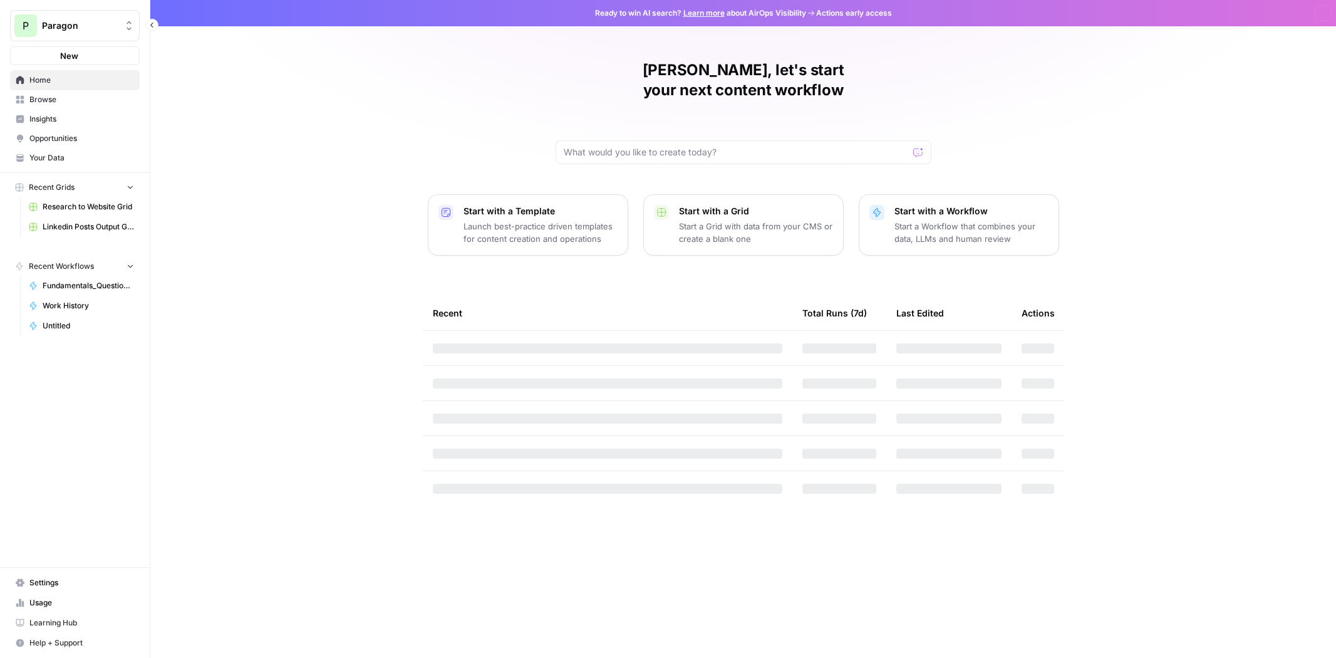  Describe the element at coordinates (75, 643) in the screenshot. I see `button: Help + Support` at that location.